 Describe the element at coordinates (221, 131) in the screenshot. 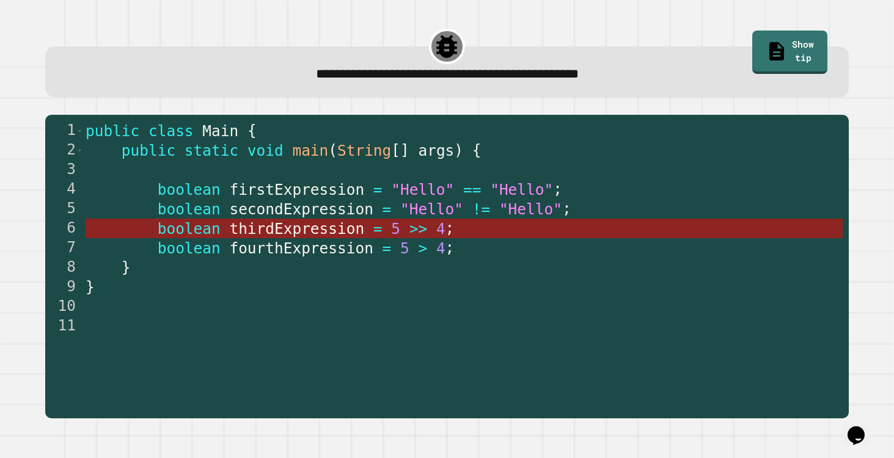

I see `span: Main` at that location.